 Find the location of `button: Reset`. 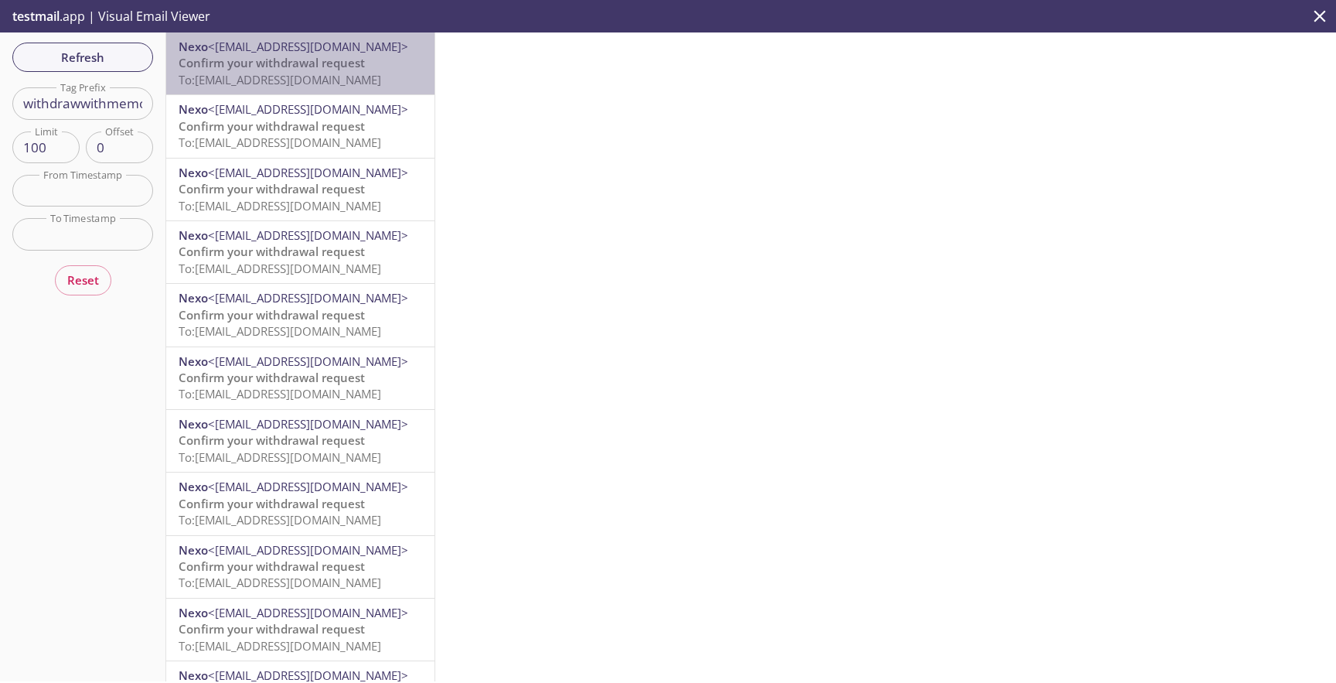

button: Reset is located at coordinates (83, 280).